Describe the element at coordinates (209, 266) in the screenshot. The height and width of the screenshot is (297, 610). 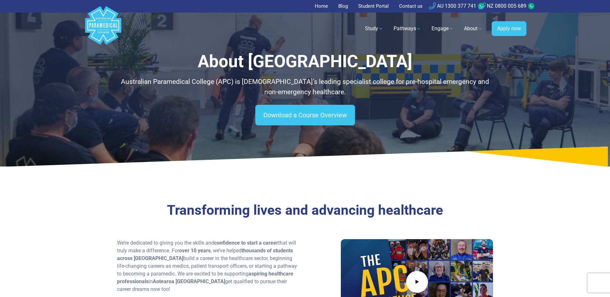
I see `p: We’re dedicated to giving you the skills and that will truly make a difference. For , we’ve helpe...` at that location.